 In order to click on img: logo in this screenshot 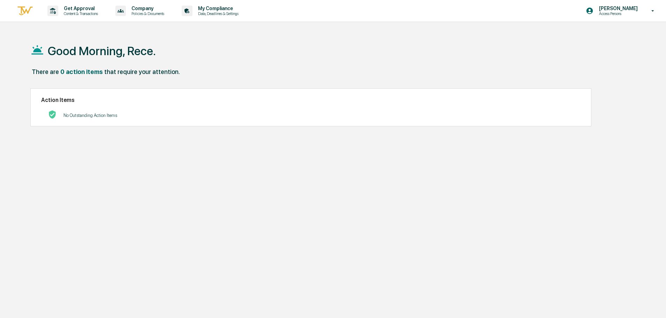, I will do `click(25, 11)`.